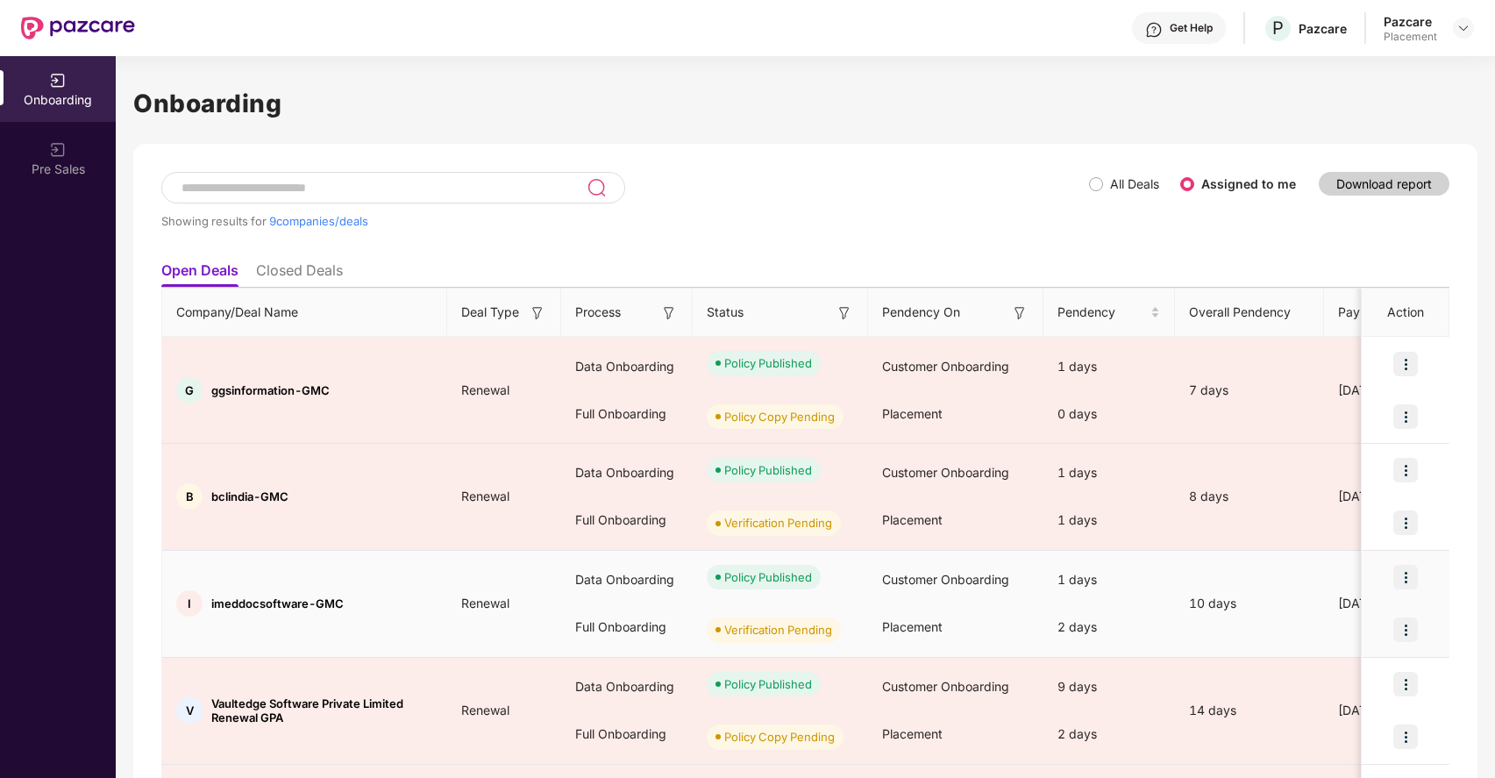 This screenshot has height=778, width=1495. What do you see at coordinates (250, 496) in the screenshot?
I see `span: bclindia-GMC` at bounding box center [250, 496].